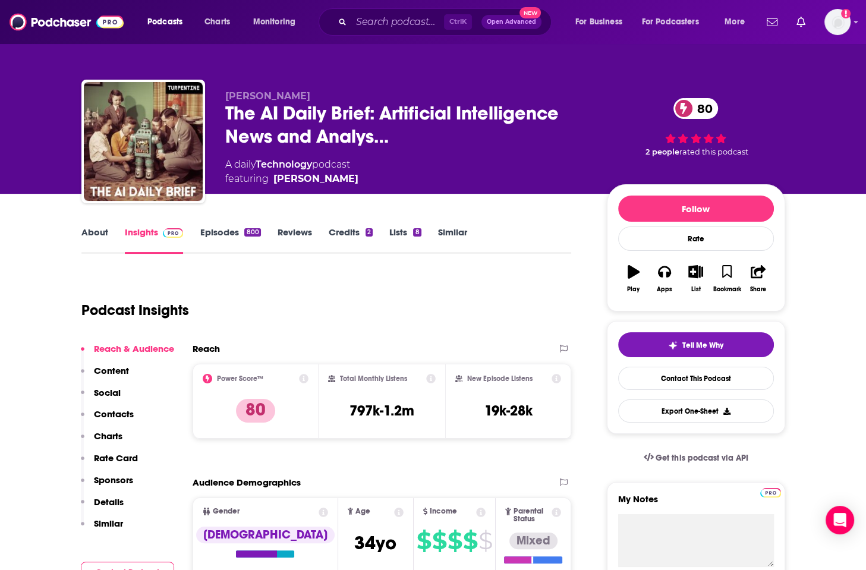  What do you see at coordinates (107, 485) in the screenshot?
I see `button: Sponsors` at bounding box center [107, 485].